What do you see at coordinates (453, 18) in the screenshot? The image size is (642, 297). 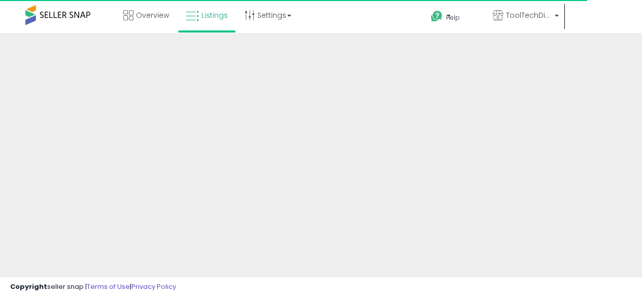 I see `a: Help` at bounding box center [453, 18].